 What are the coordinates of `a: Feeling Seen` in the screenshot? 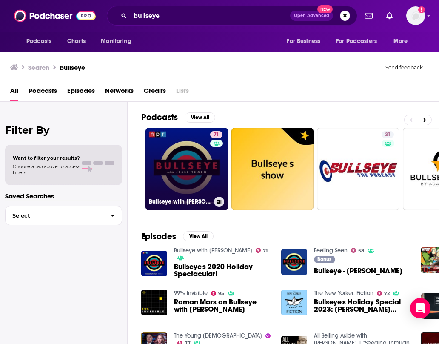 It's located at (331, 250).